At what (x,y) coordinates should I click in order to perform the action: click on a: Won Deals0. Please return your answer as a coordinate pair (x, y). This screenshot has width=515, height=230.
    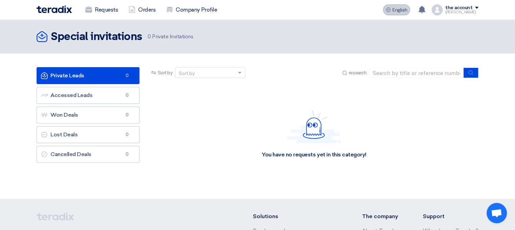
    Looking at the image, I should click on (88, 115).